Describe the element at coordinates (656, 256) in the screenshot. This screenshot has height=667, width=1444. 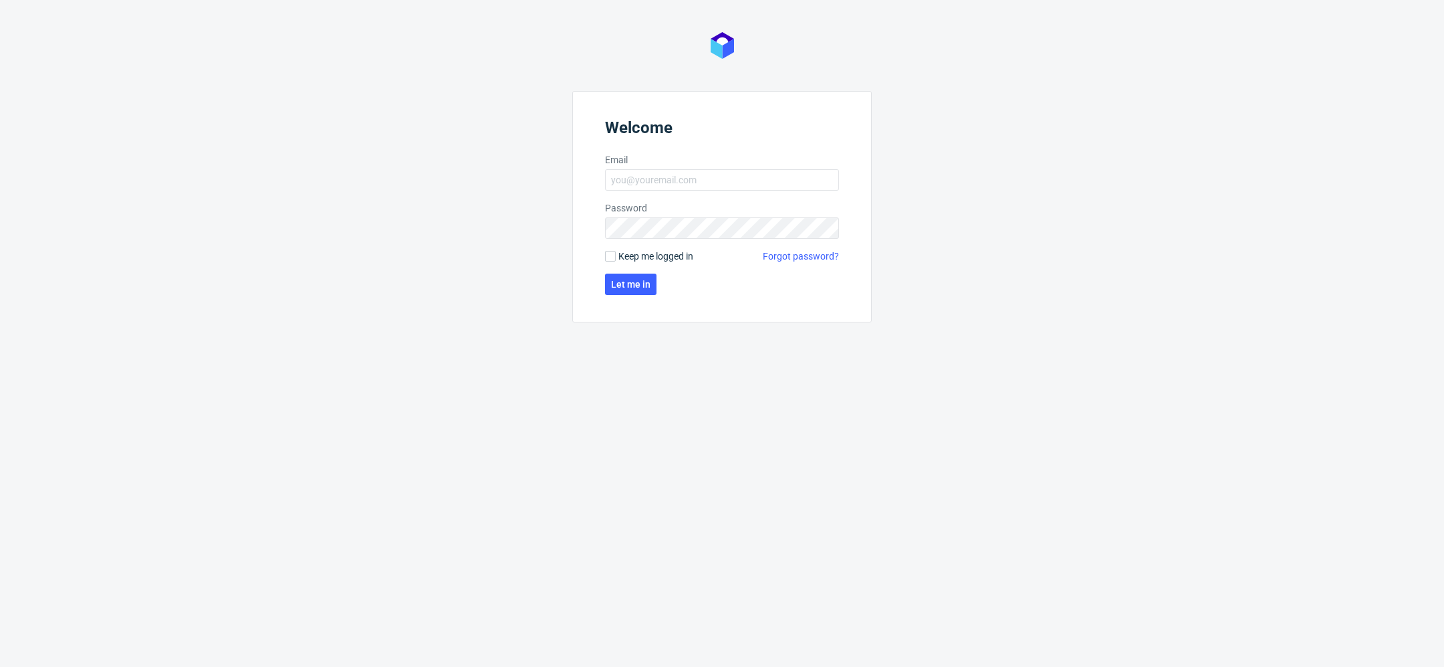
I see `span: Keep me logged in` at that location.